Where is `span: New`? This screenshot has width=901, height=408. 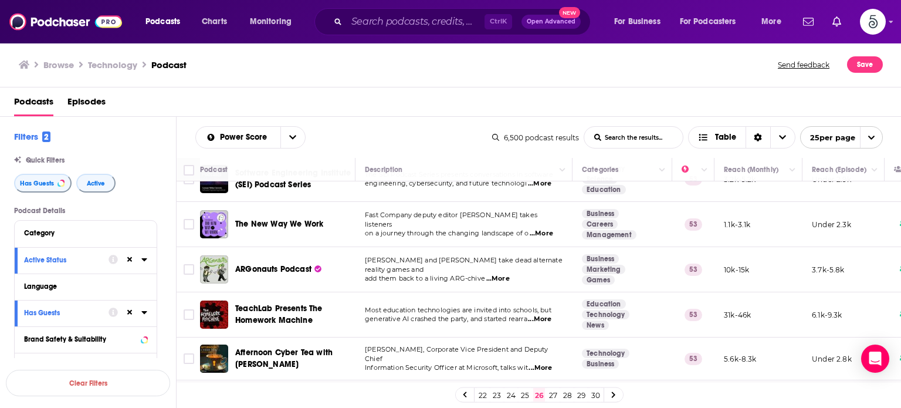 span: New is located at coordinates (570, 12).